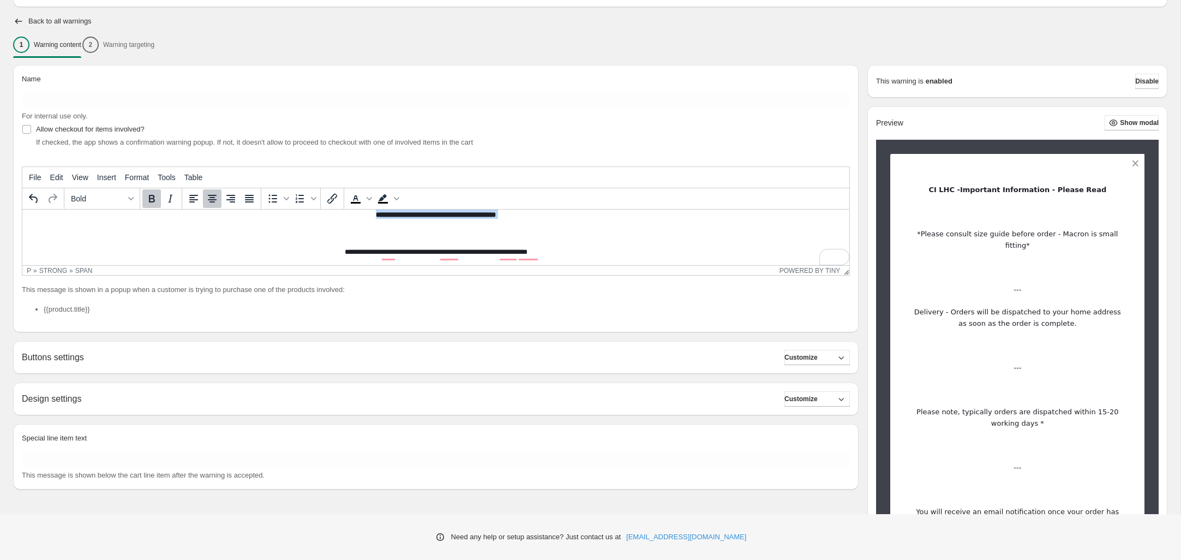 This screenshot has width=1181, height=560. I want to click on span: Special line item text, so click(54, 438).